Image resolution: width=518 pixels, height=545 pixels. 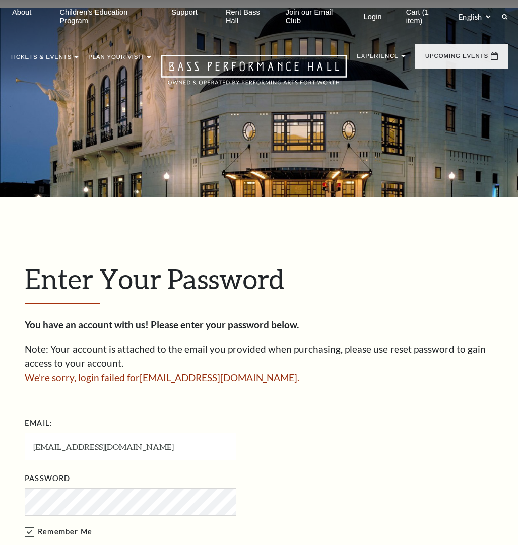 What do you see at coordinates (246, 17) in the screenshot?
I see `p: Rent Bass Hall` at bounding box center [246, 17].